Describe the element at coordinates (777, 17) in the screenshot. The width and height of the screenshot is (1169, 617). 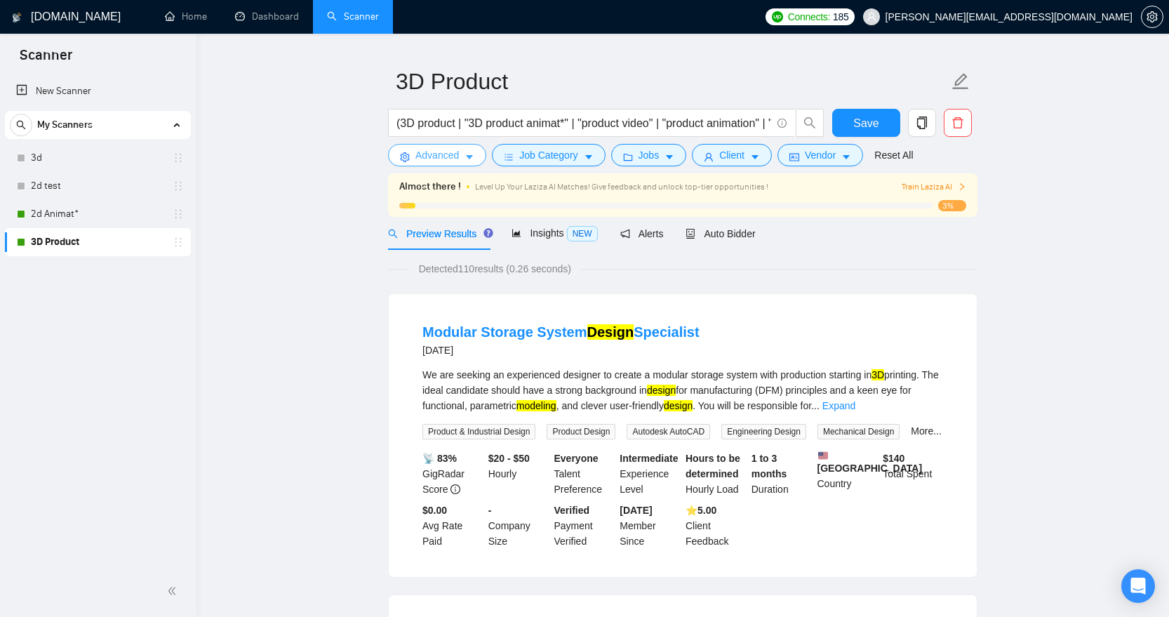
I see `img: upwork-logo.png` at that location.